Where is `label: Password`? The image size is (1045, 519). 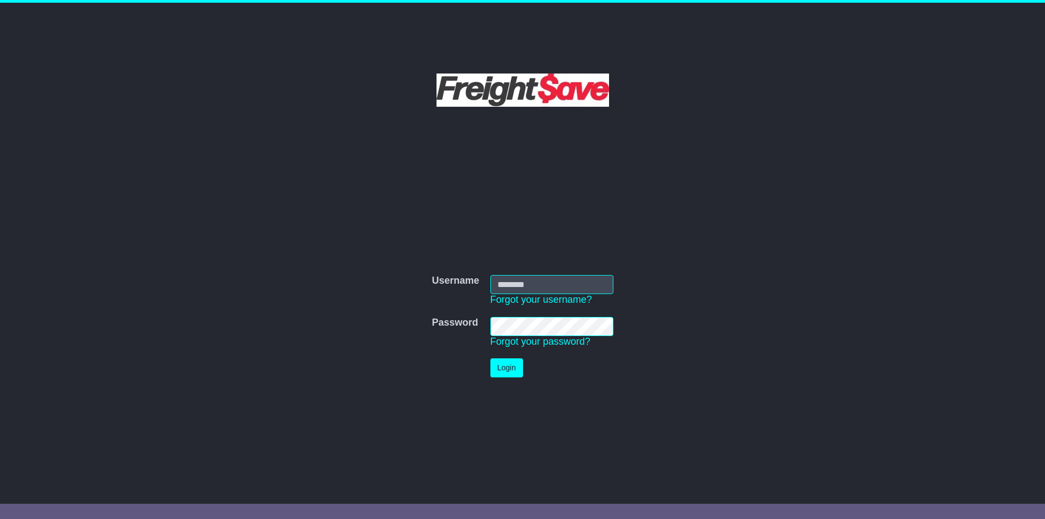 label: Password is located at coordinates (455, 323).